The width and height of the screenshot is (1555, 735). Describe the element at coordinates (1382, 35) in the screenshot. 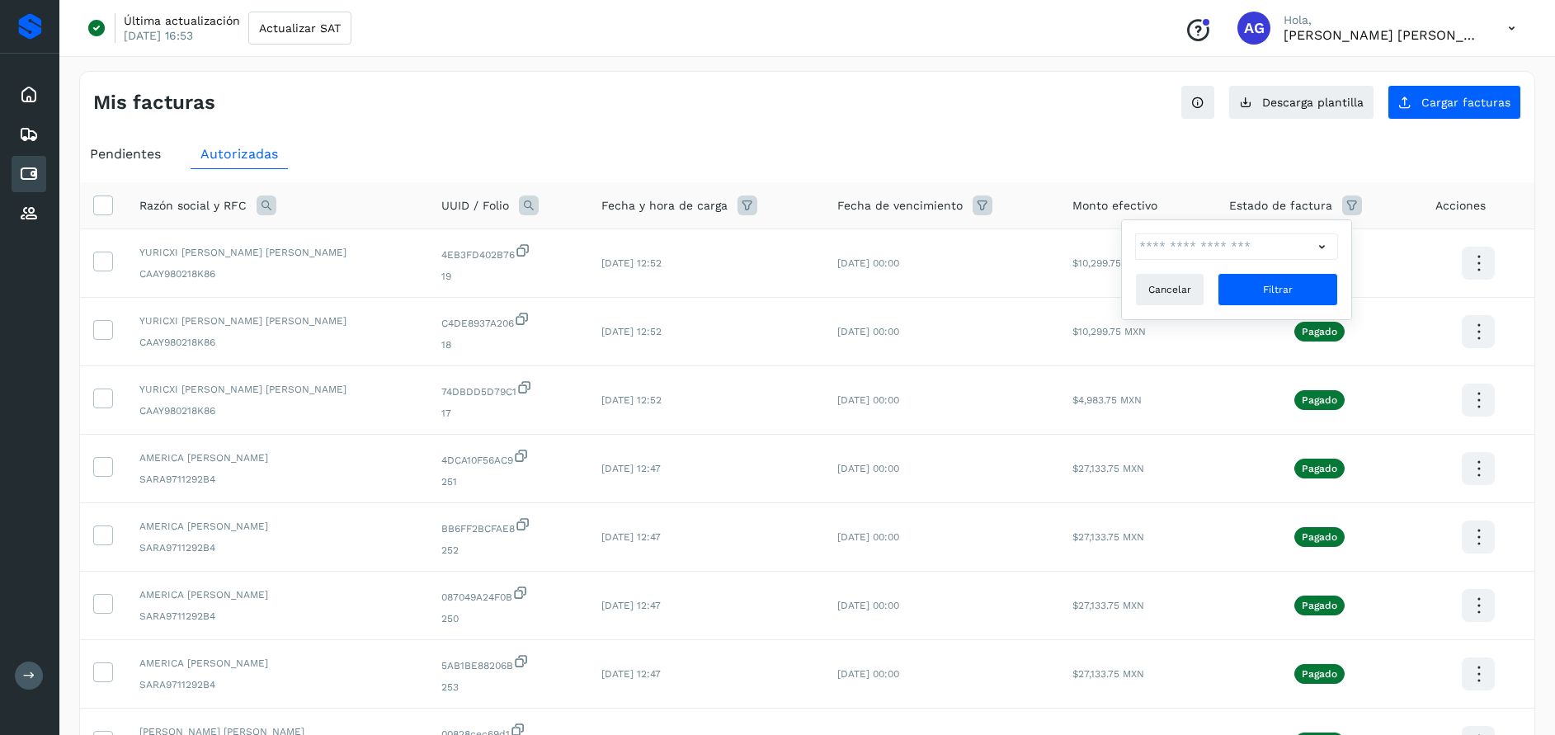

I see `p: Abigail Gonzalez Leon` at that location.